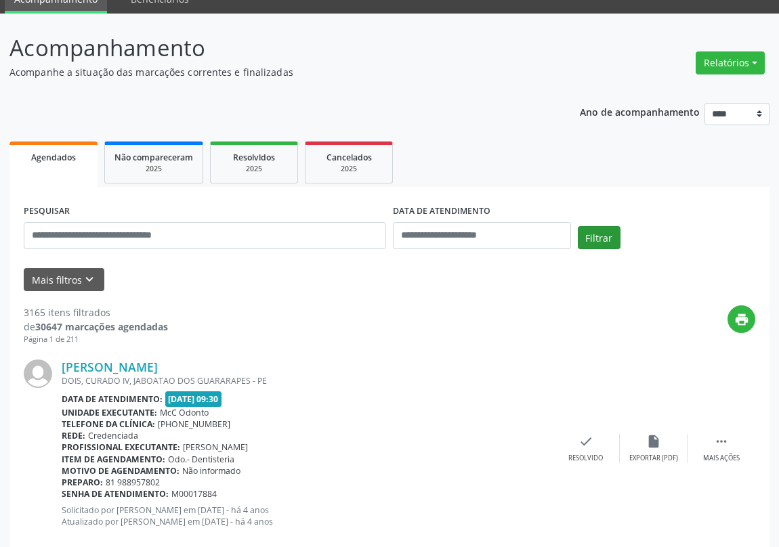 This screenshot has width=779, height=547. I want to click on i: keyboard_arrow_down, so click(89, 280).